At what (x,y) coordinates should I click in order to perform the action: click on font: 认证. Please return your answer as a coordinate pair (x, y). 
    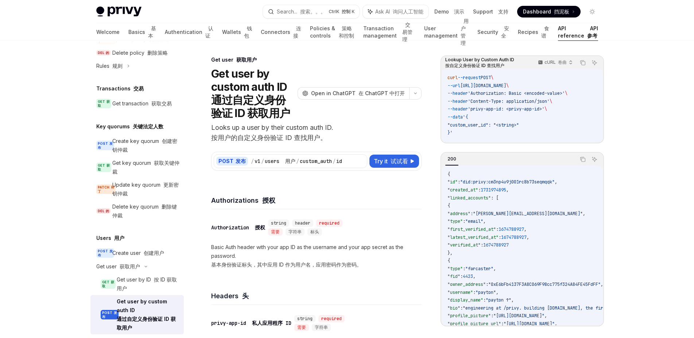
    Looking at the image, I should click on (209, 32).